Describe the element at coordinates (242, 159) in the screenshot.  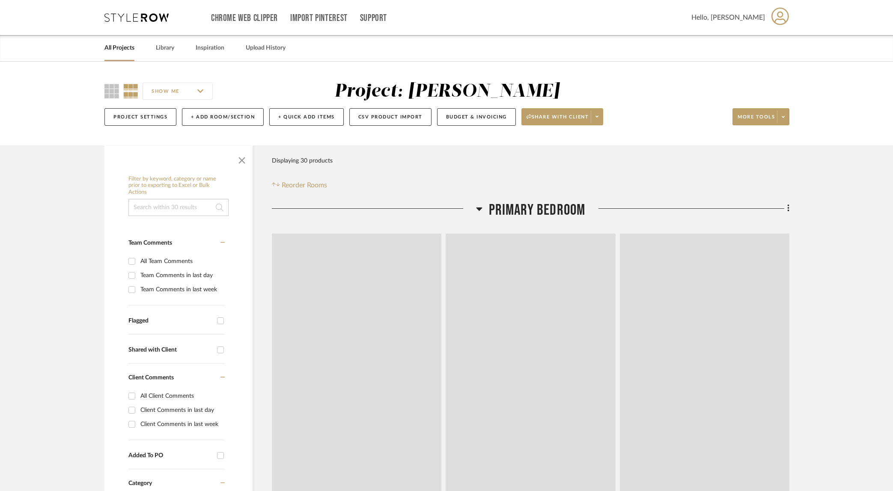
I see `button: Close` at that location.